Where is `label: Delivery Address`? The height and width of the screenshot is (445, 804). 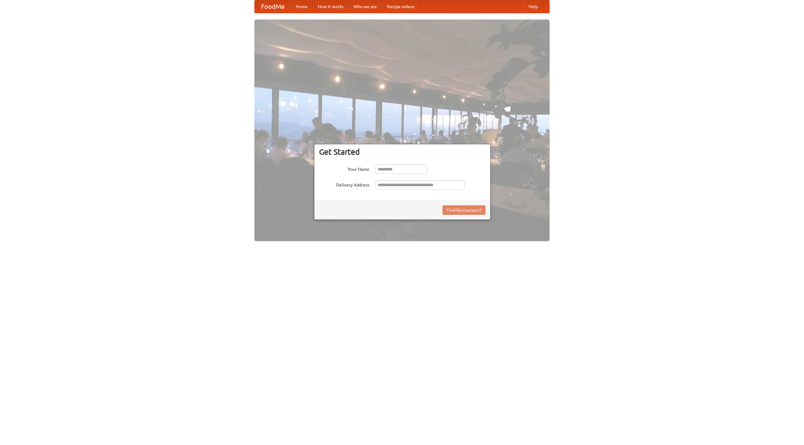
label: Delivery Address is located at coordinates (344, 184).